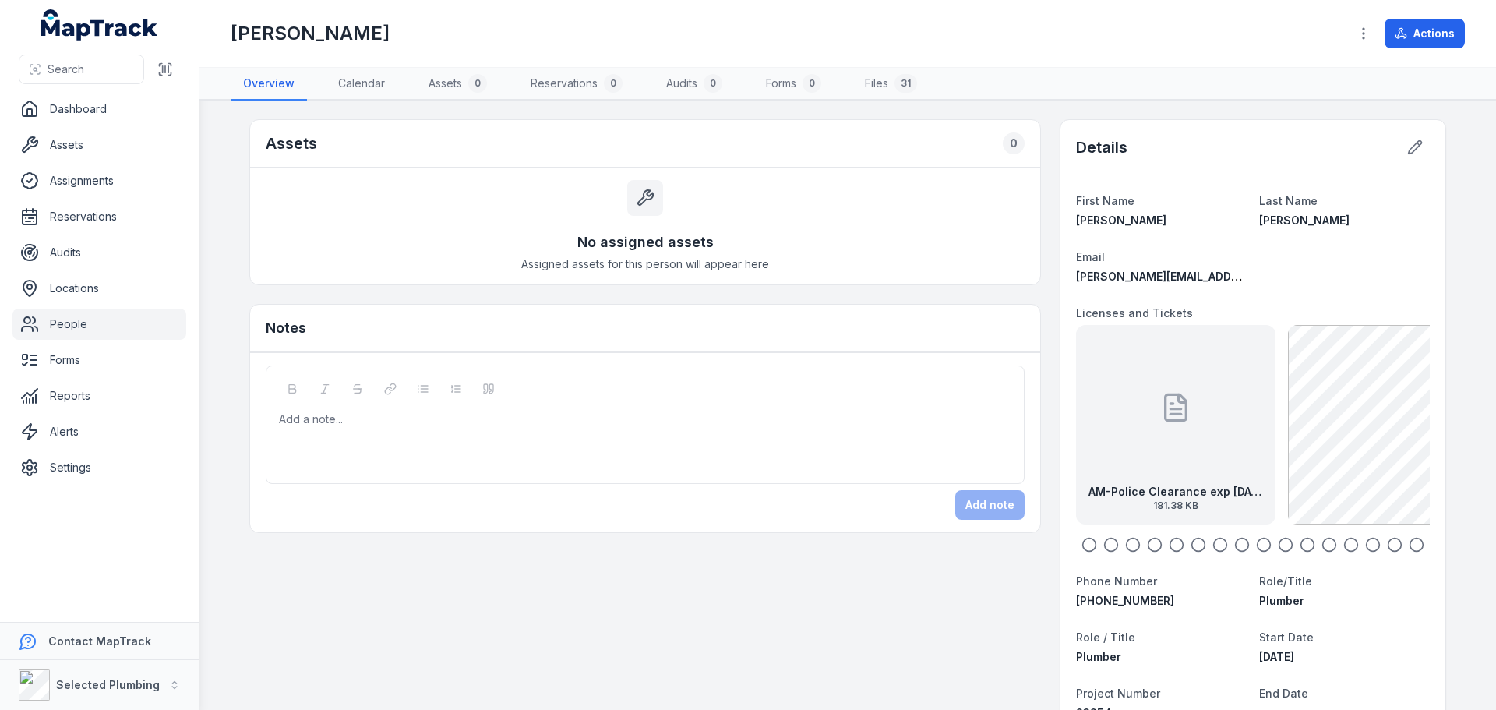  Describe the element at coordinates (99, 145) in the screenshot. I see `a: Assets` at that location.